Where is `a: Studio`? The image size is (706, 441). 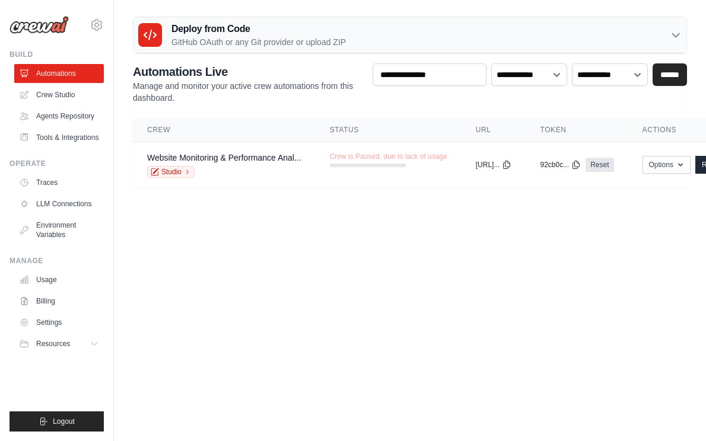
a: Studio is located at coordinates (171, 172).